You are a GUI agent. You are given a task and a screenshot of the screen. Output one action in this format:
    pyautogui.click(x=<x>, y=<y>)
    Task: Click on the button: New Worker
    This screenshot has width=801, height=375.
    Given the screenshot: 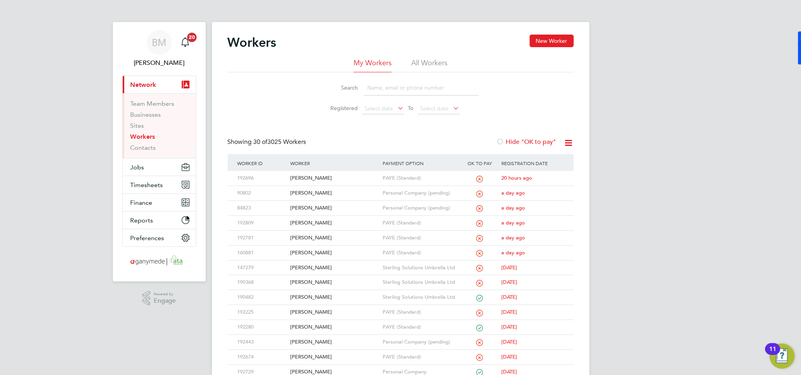 What is the action you would take?
    pyautogui.click(x=551, y=41)
    